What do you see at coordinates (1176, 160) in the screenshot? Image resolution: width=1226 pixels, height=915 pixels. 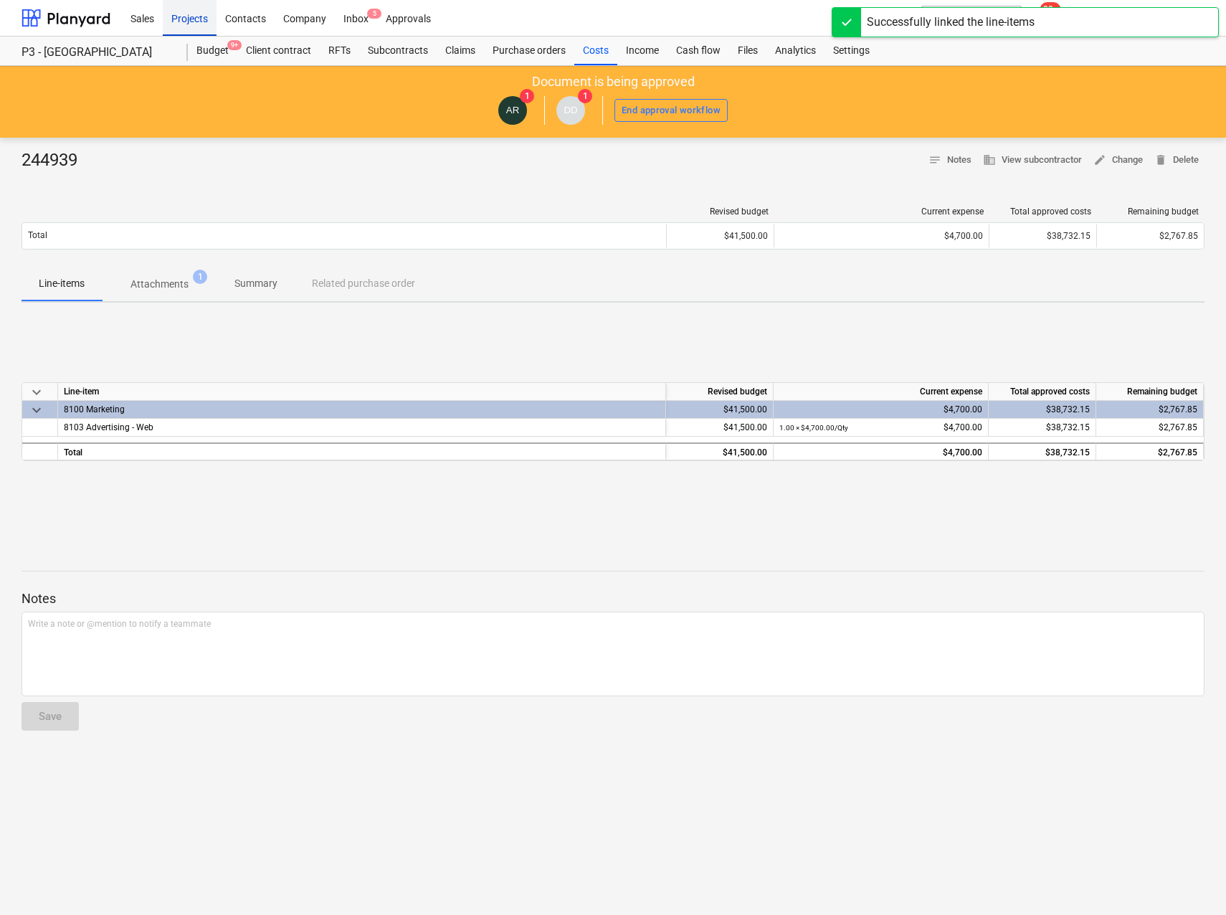 I see `span: Delete` at bounding box center [1176, 160].